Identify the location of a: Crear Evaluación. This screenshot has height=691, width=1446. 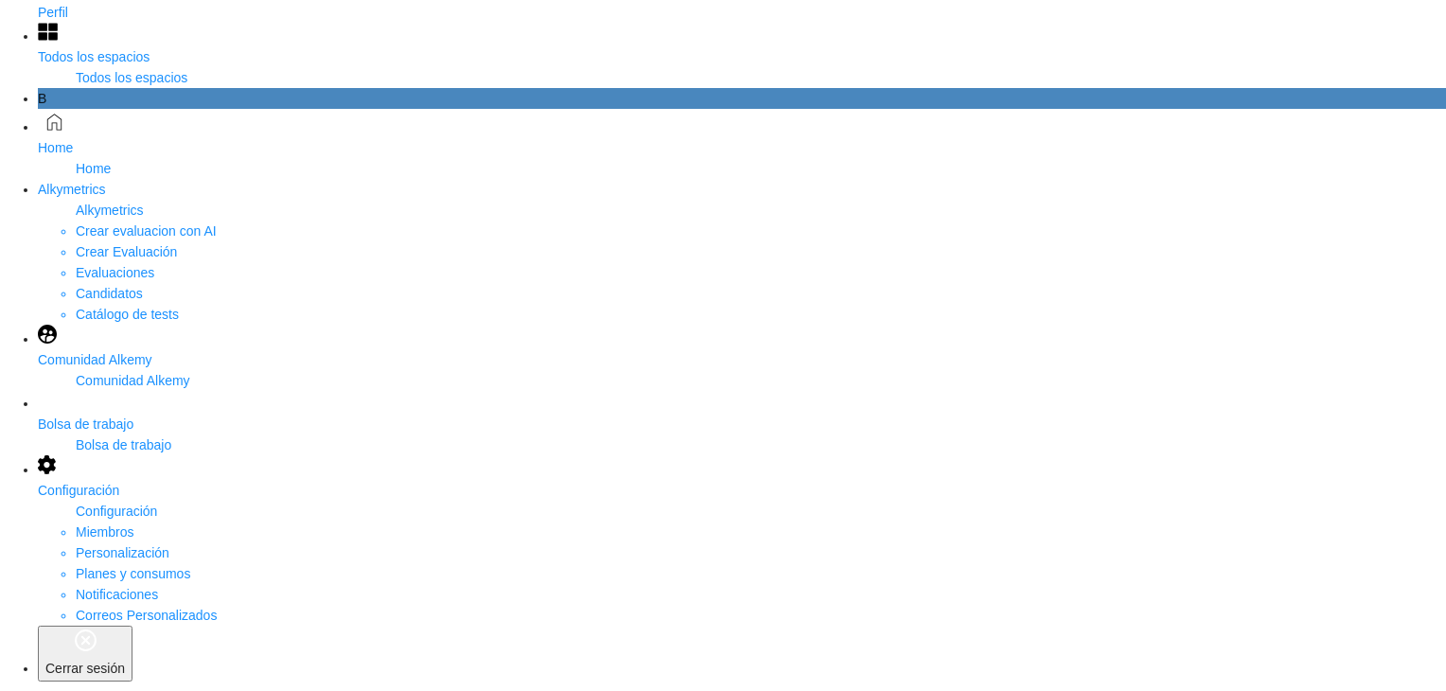
(126, 252).